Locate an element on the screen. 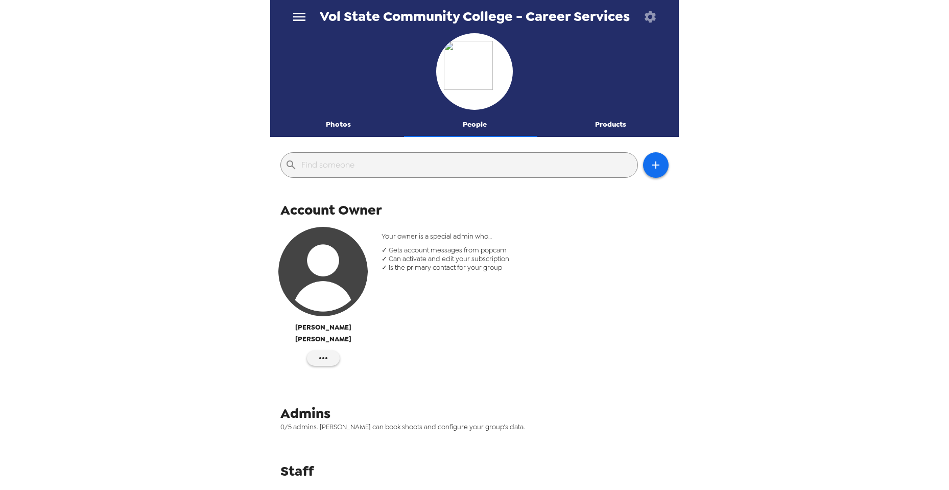 The width and height of the screenshot is (949, 490). span: Staff is located at coordinates (297, 471).